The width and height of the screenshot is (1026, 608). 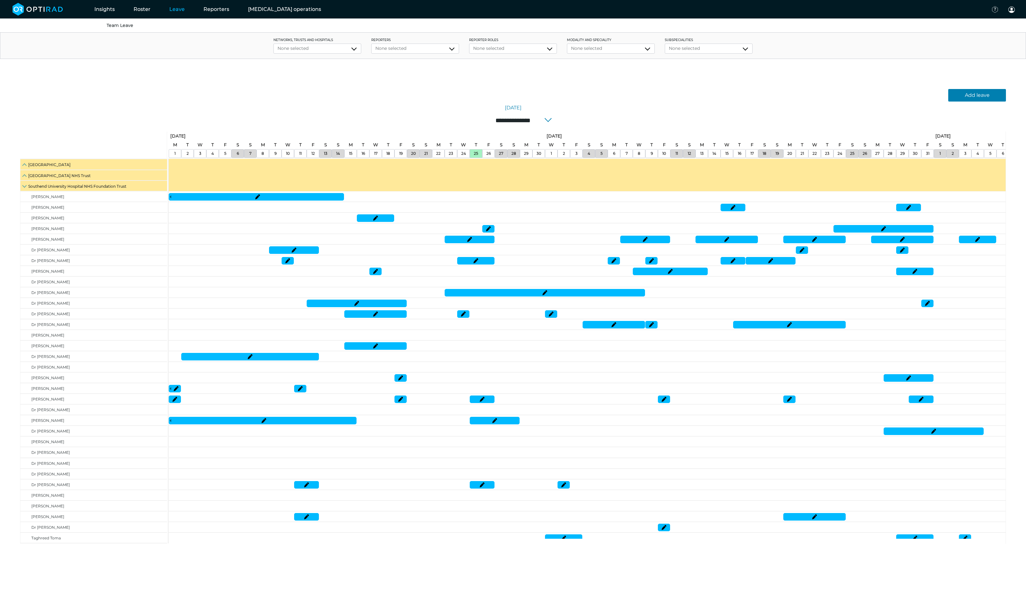 I want to click on label: networks, trusts and hospitals, so click(x=317, y=40).